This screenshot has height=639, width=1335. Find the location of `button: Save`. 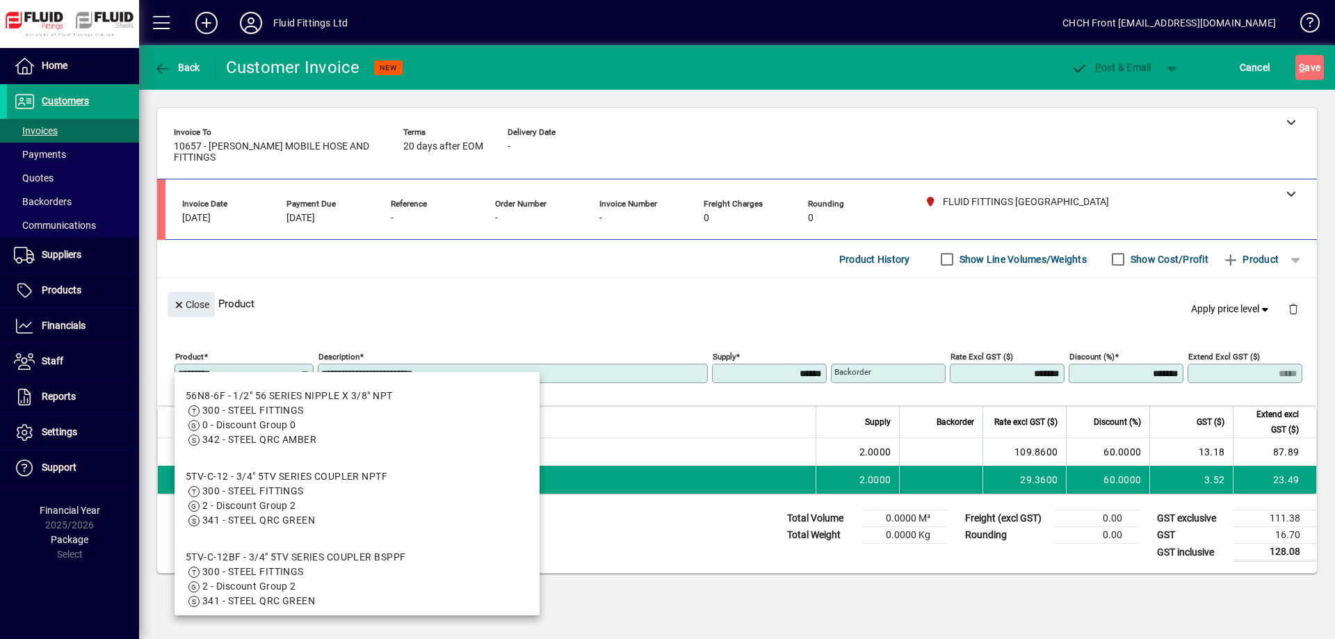

button: Save is located at coordinates (1309, 67).